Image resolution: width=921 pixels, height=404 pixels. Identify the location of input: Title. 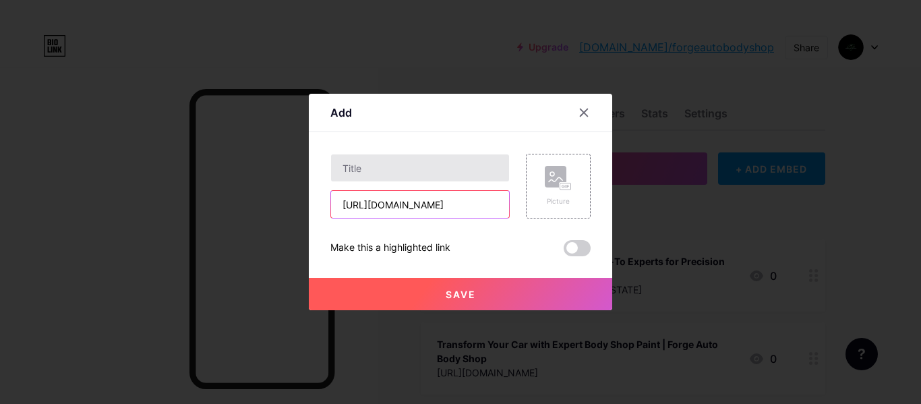
(420, 168).